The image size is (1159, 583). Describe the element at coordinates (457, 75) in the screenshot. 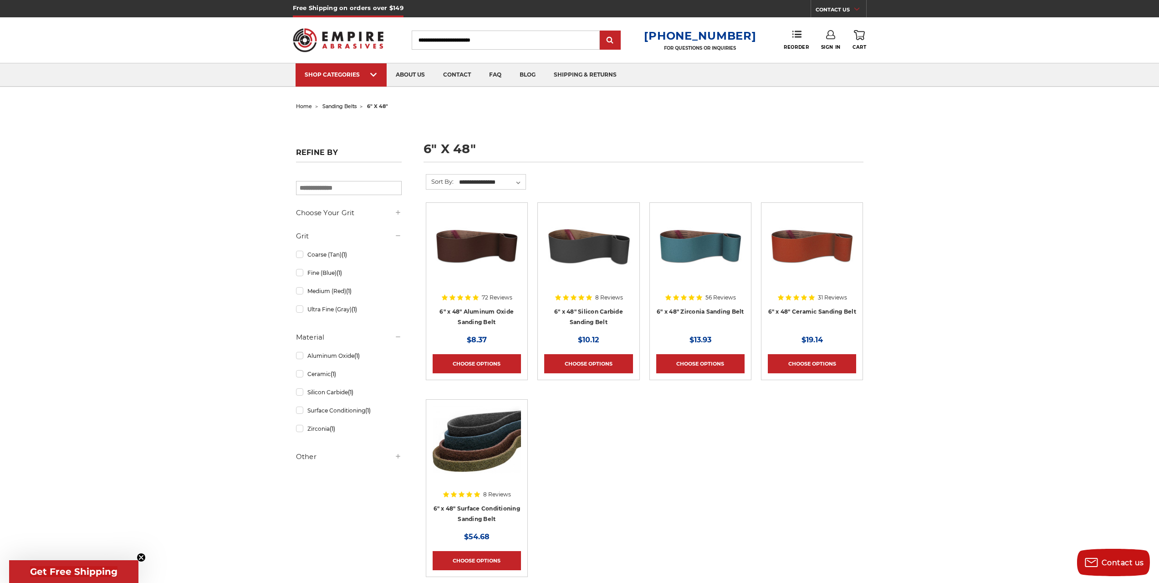

I see `a: contact` at that location.